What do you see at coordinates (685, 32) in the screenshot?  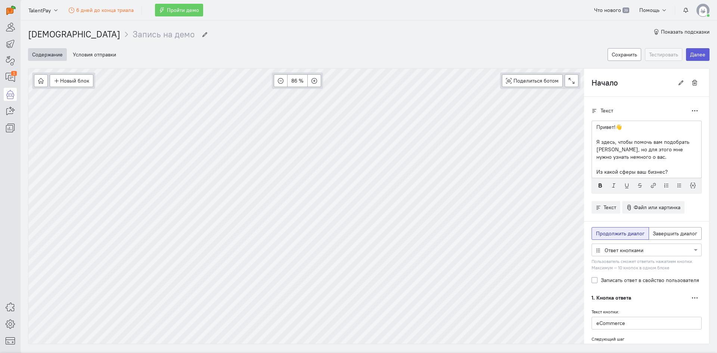 I see `span: Показать подсказки` at bounding box center [685, 32].